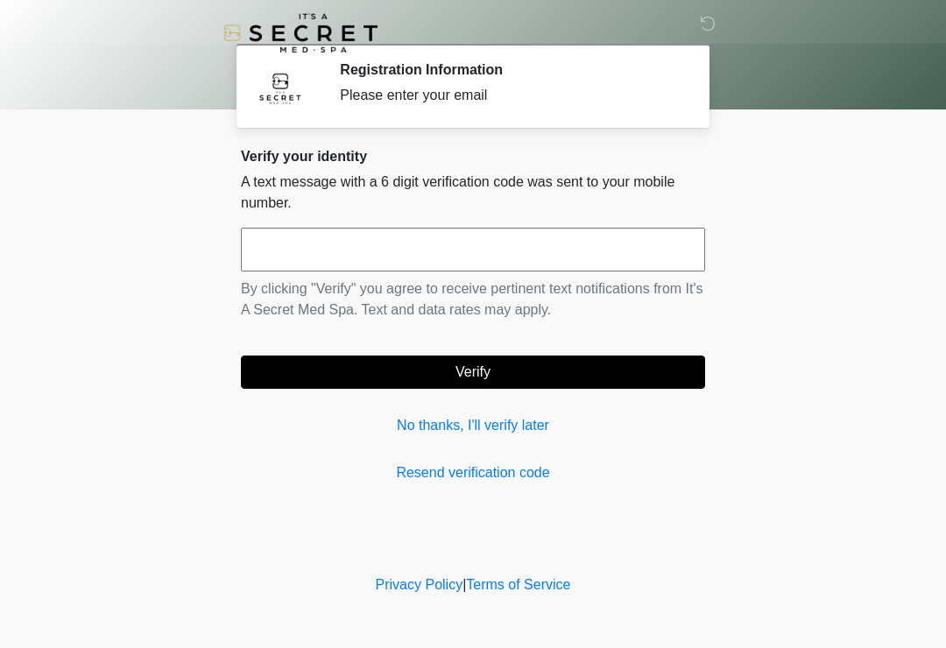 This screenshot has width=946, height=648. Describe the element at coordinates (473, 473) in the screenshot. I see `a: Resend verification code` at that location.